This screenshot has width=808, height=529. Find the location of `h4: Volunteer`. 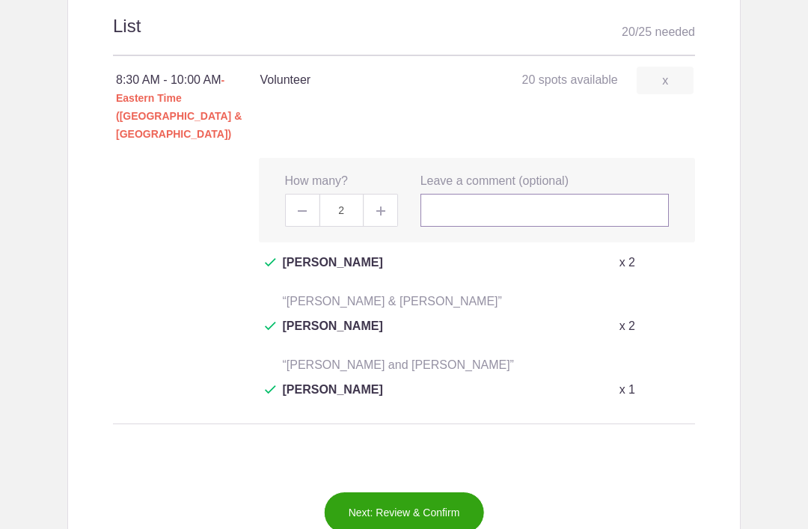

h4: Volunteer is located at coordinates (368, 80).